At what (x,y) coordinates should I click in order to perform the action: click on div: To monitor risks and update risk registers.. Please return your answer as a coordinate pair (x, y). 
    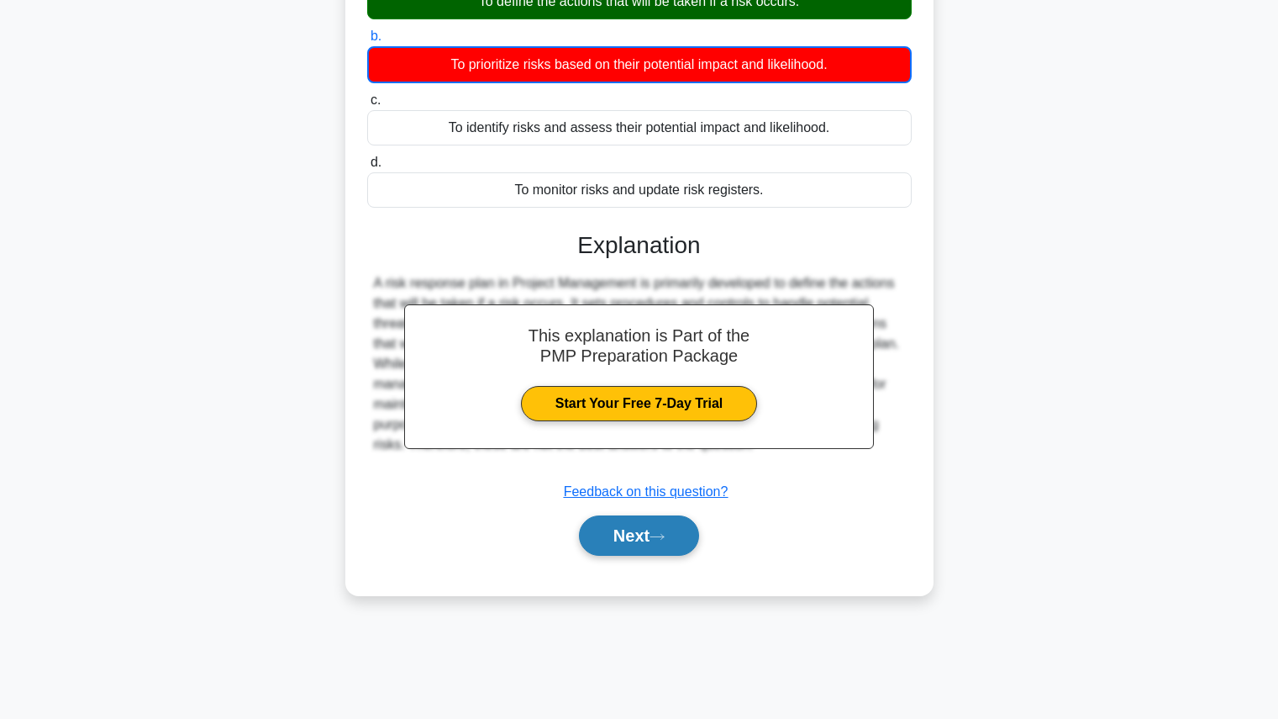
    Looking at the image, I should click on (640, 190).